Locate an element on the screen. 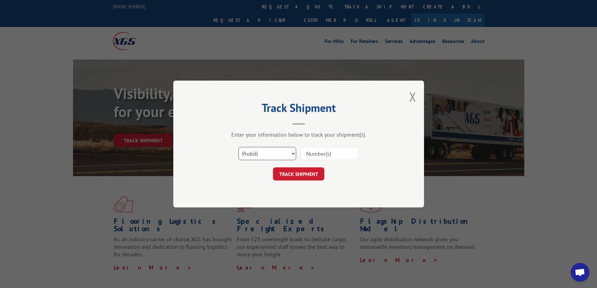 The width and height of the screenshot is (597, 288). div: Enter your information below to track your shipment(s). is located at coordinates (299, 134).